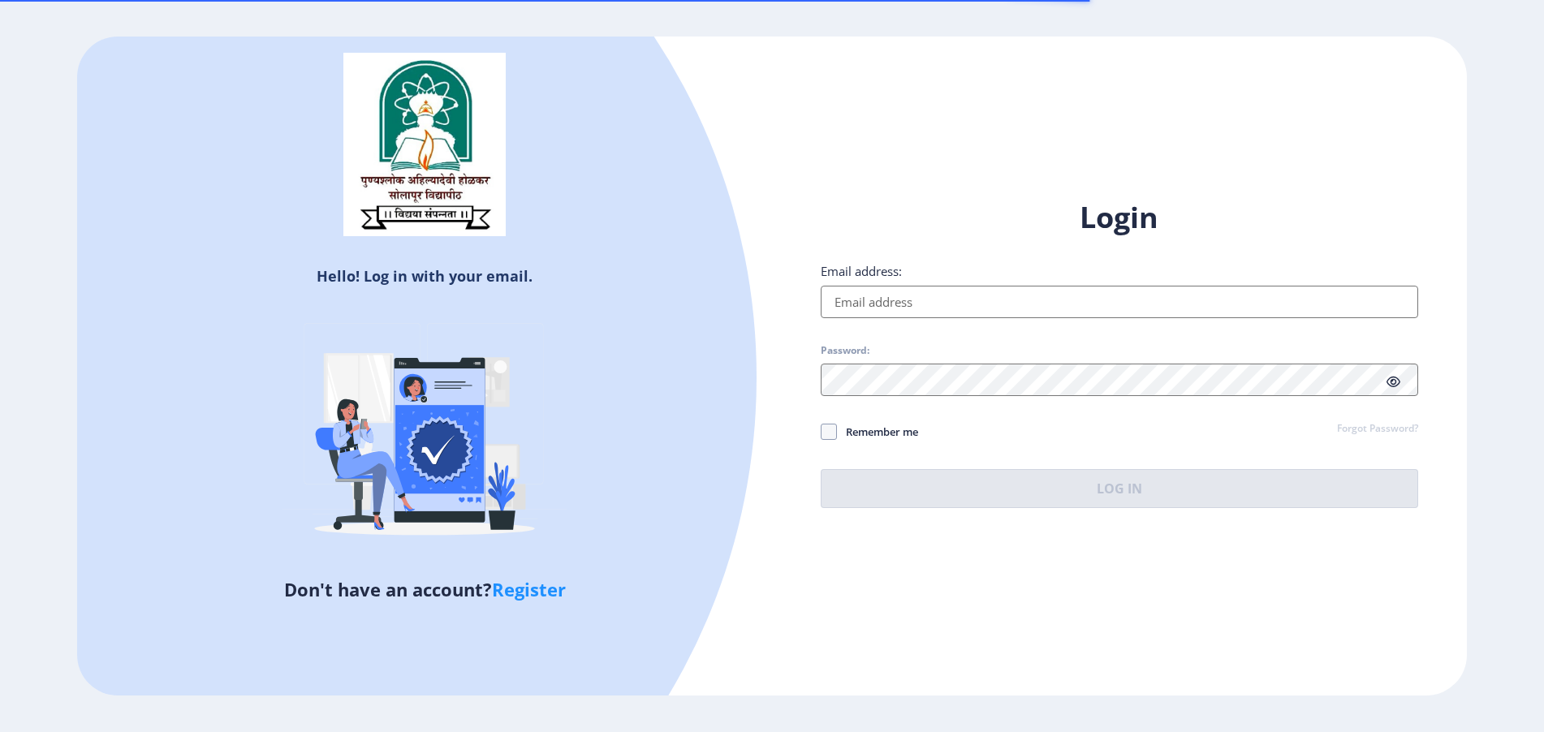  I want to click on a: Forgot Password?, so click(1377, 429).